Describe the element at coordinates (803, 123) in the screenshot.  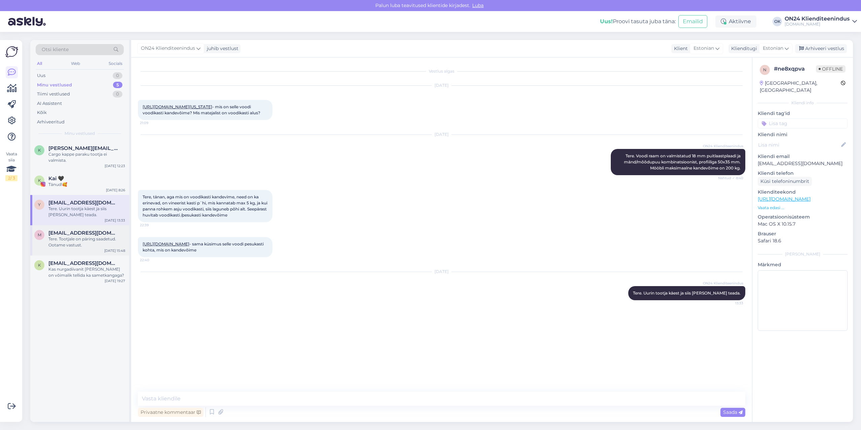
I see `input: Lisa tag` at that location.